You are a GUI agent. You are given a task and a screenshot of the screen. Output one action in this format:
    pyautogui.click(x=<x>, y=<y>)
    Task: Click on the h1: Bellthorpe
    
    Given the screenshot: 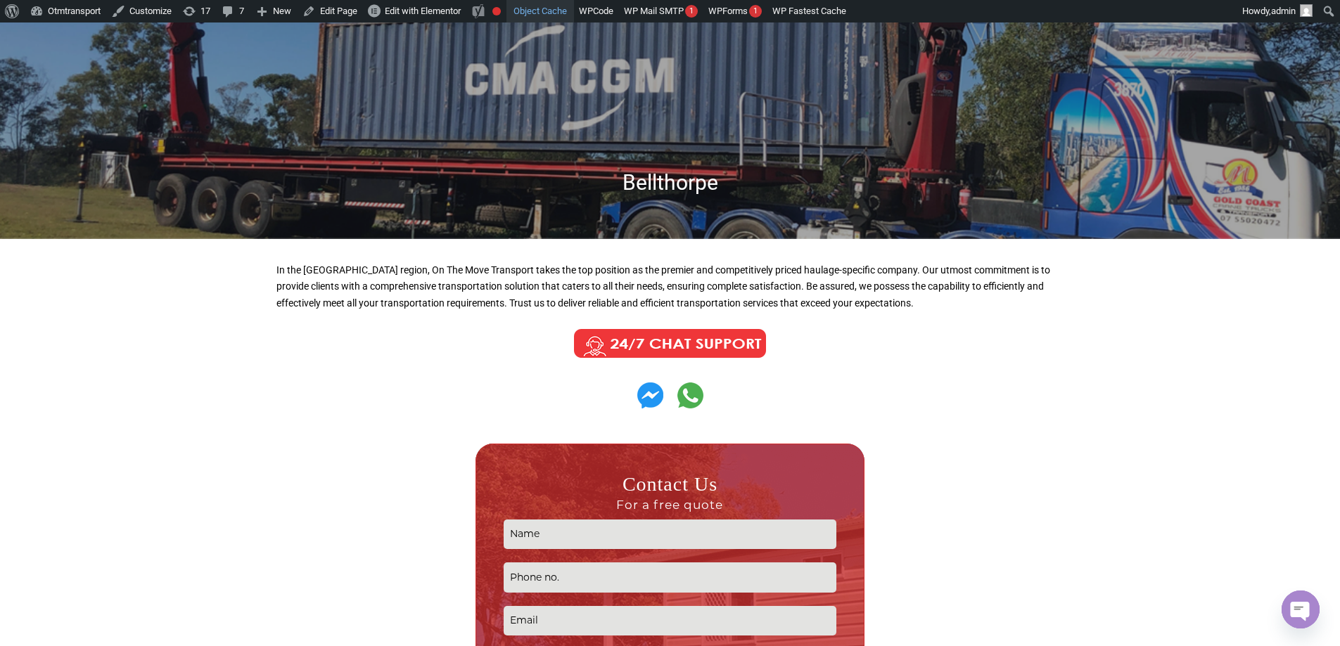 What is the action you would take?
    pyautogui.click(x=670, y=182)
    